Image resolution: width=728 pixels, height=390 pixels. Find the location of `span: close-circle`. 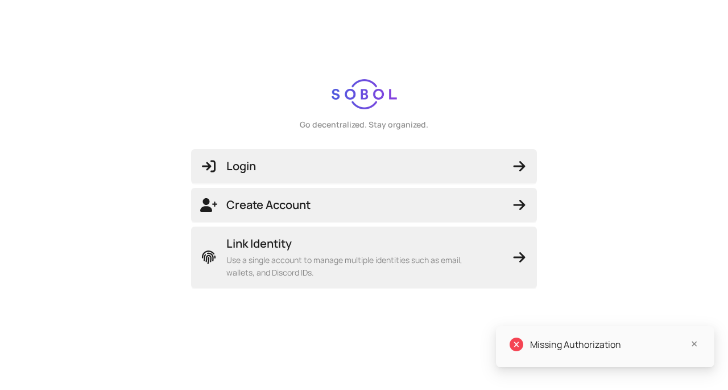

span: close-circle is located at coordinates (516, 344).